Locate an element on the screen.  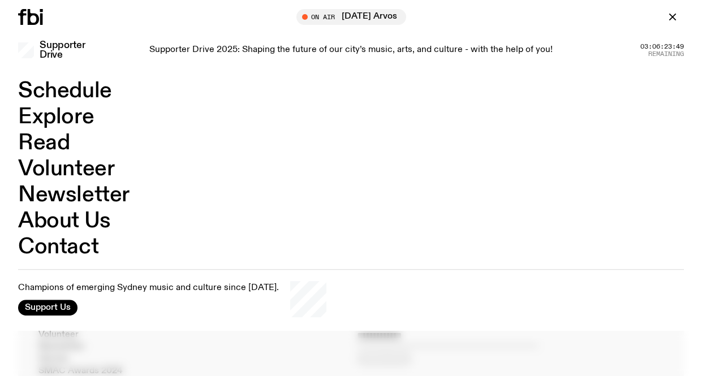
a: Newsletter is located at coordinates (74, 195).